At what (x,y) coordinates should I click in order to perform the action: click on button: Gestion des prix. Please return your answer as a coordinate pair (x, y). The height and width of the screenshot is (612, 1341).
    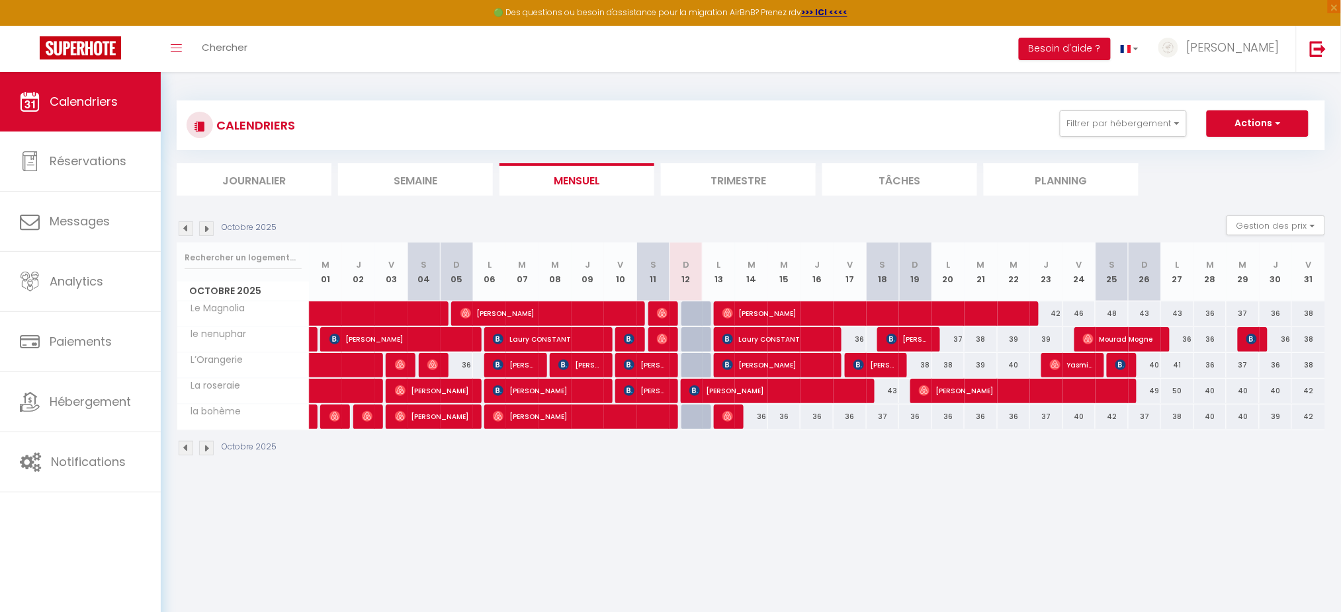
    Looking at the image, I should click on (1275, 226).